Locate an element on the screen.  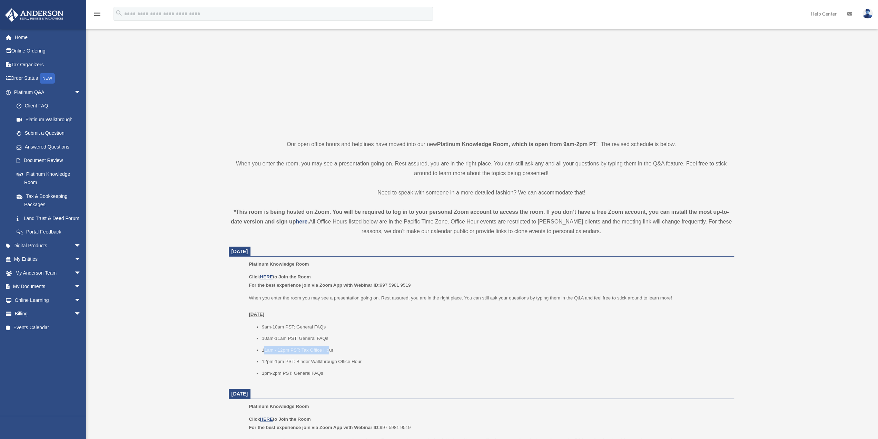
i: search is located at coordinates (119, 13).